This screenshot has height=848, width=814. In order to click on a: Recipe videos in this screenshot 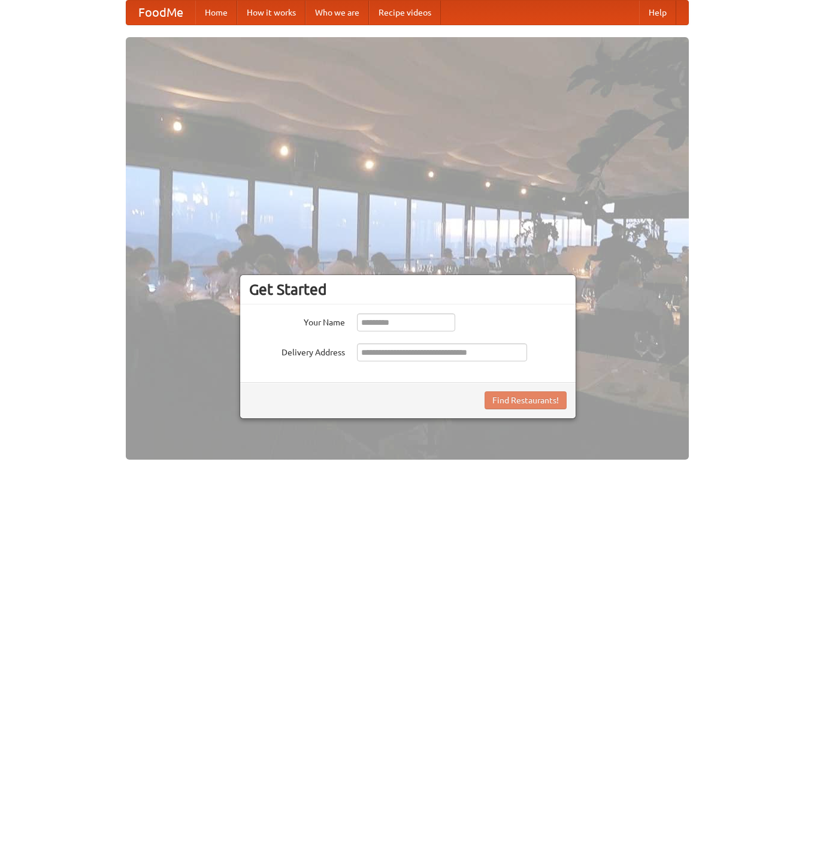, I will do `click(405, 13)`.